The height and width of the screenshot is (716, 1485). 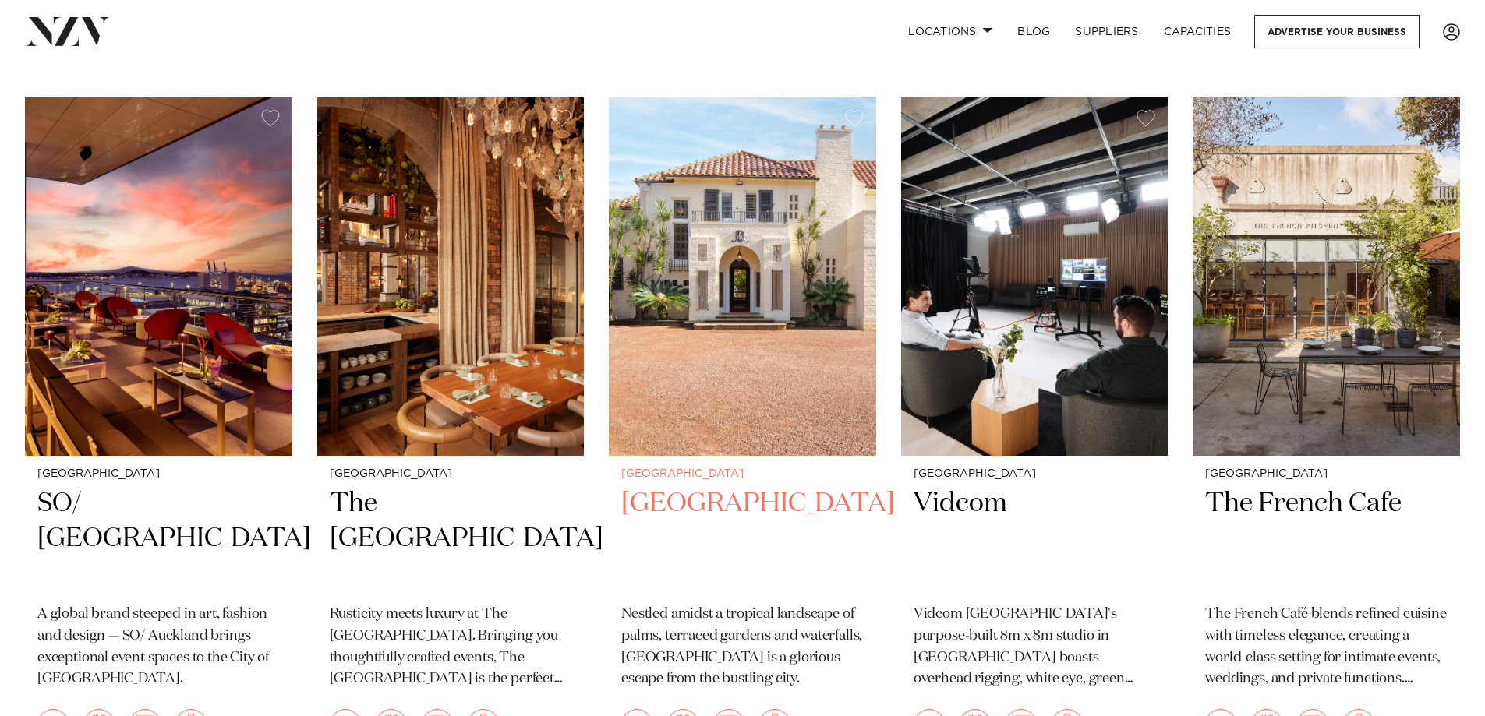 What do you see at coordinates (1326, 539) in the screenshot?
I see `h2: The French Cafe` at bounding box center [1326, 539].